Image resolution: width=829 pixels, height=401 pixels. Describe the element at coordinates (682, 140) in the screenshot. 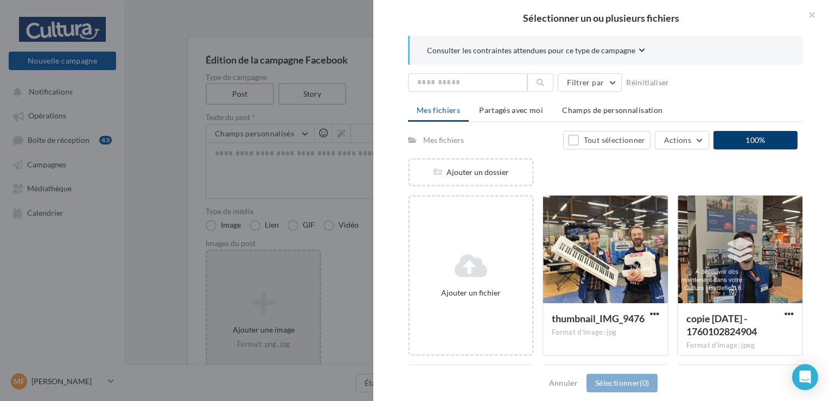

I see `button: Actions` at that location.